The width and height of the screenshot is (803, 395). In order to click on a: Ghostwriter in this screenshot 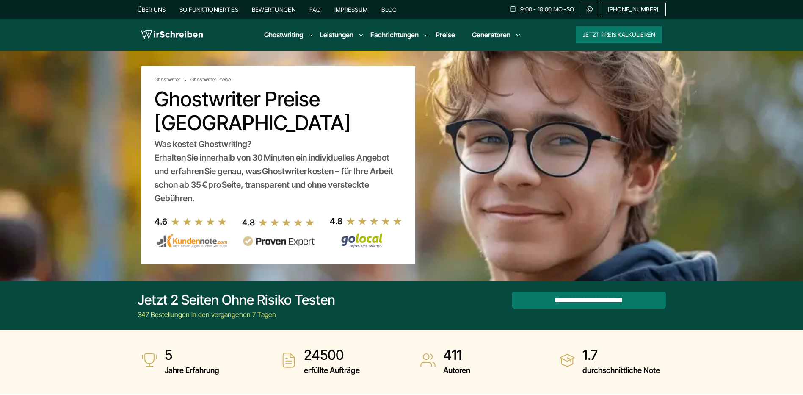, I will do `click(171, 80)`.